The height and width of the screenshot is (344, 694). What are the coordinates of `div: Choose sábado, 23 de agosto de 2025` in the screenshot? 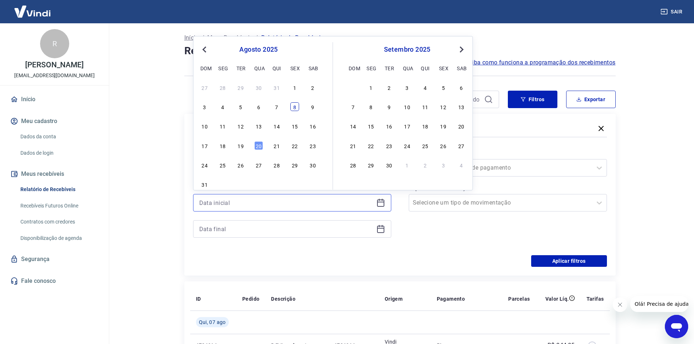 It's located at (313, 146).